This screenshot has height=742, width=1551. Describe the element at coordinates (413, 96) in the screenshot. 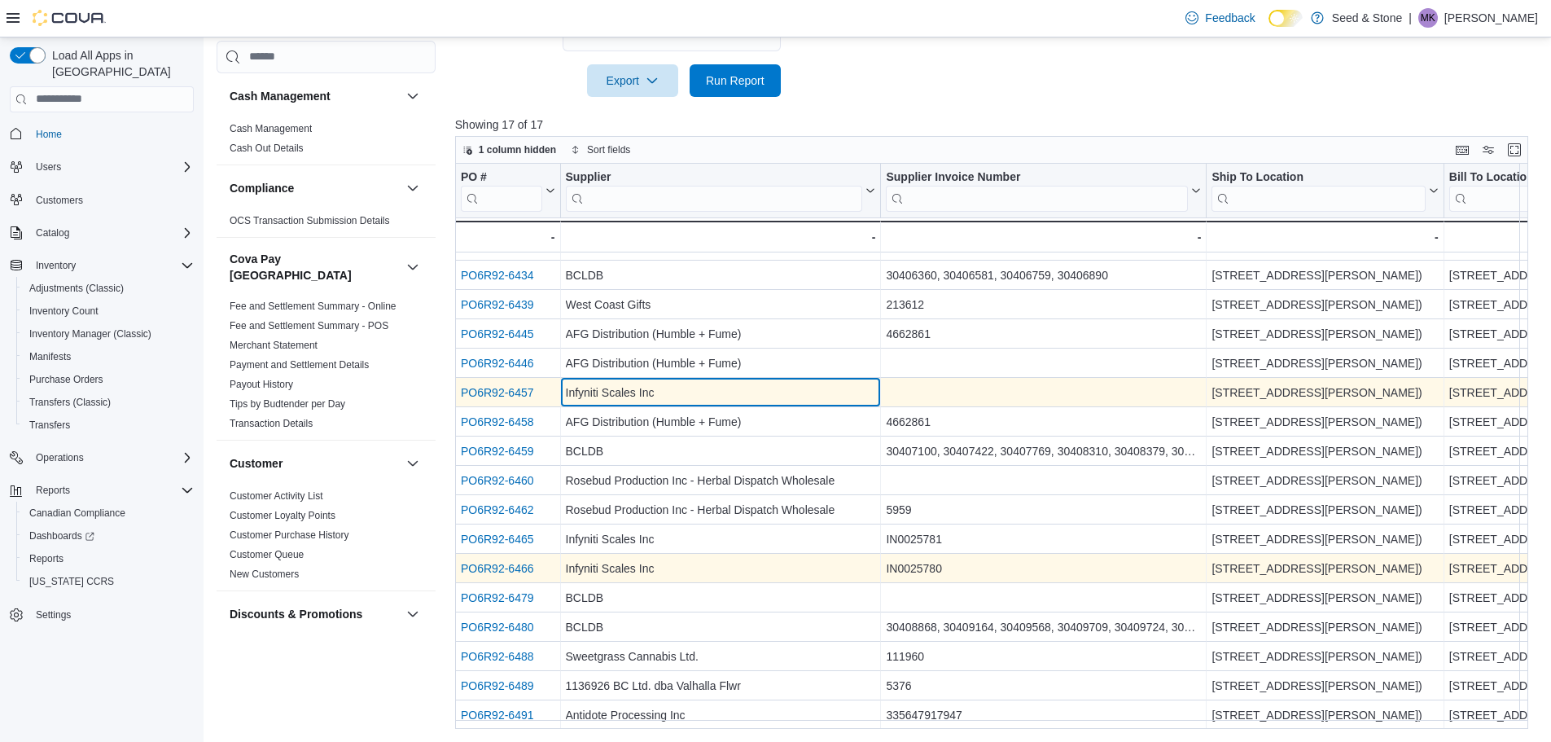

I see `button: Cash Management` at that location.